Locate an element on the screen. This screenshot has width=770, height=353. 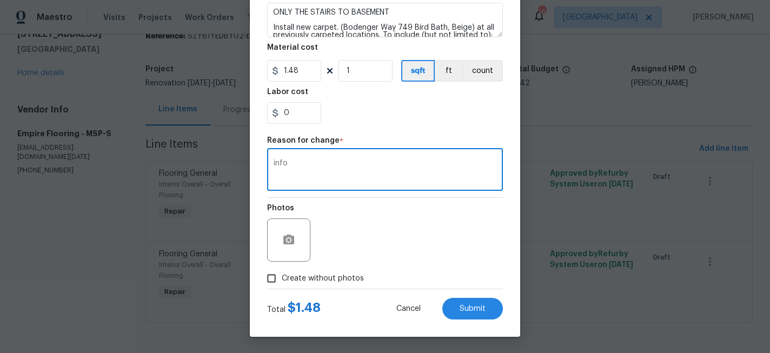
span: $ 1.48 is located at coordinates (304, 308).